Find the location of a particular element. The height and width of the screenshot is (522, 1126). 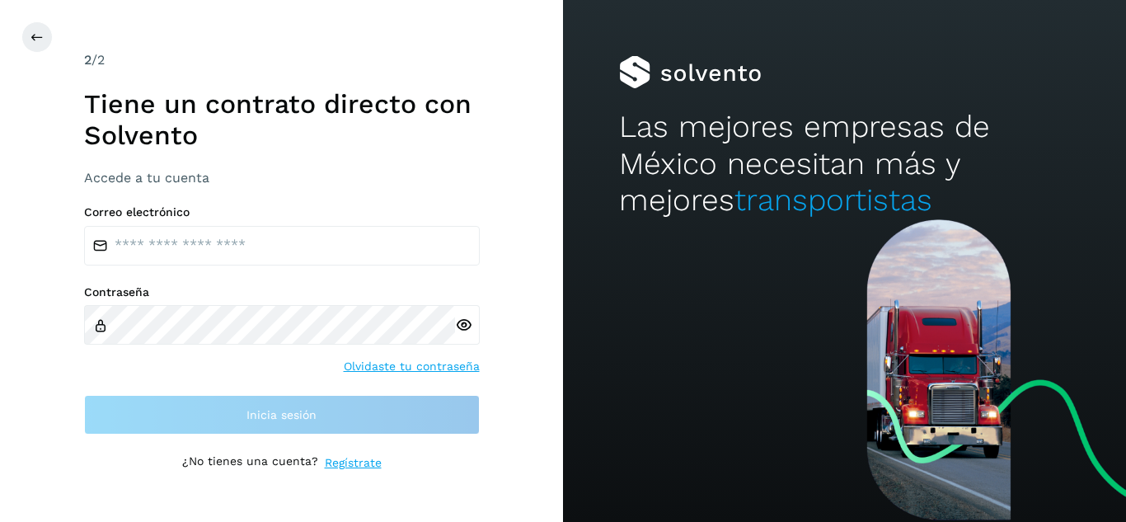

h2: Las mejores empresas de México necesitan más y mejores is located at coordinates (844, 163).